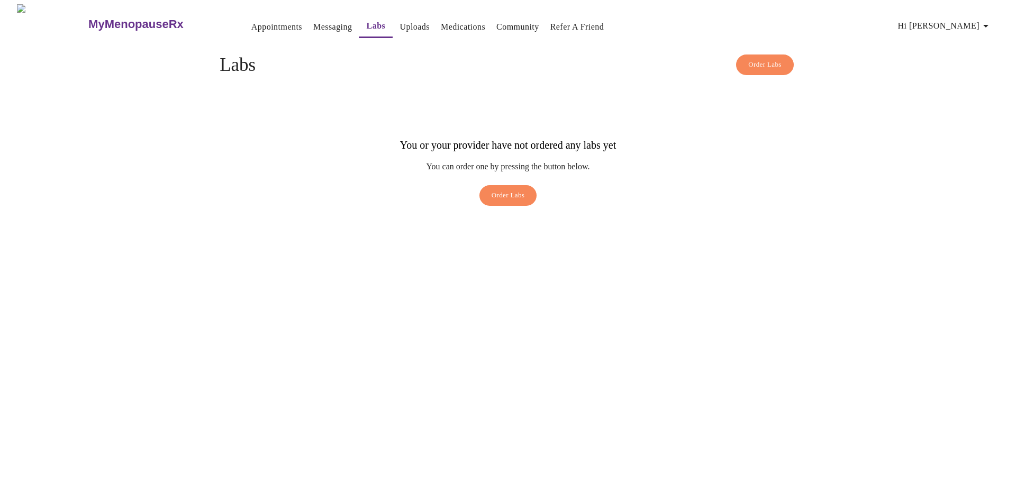 Image resolution: width=1016 pixels, height=482 pixels. What do you see at coordinates (414, 27) in the screenshot?
I see `button: Uploads` at bounding box center [414, 27].